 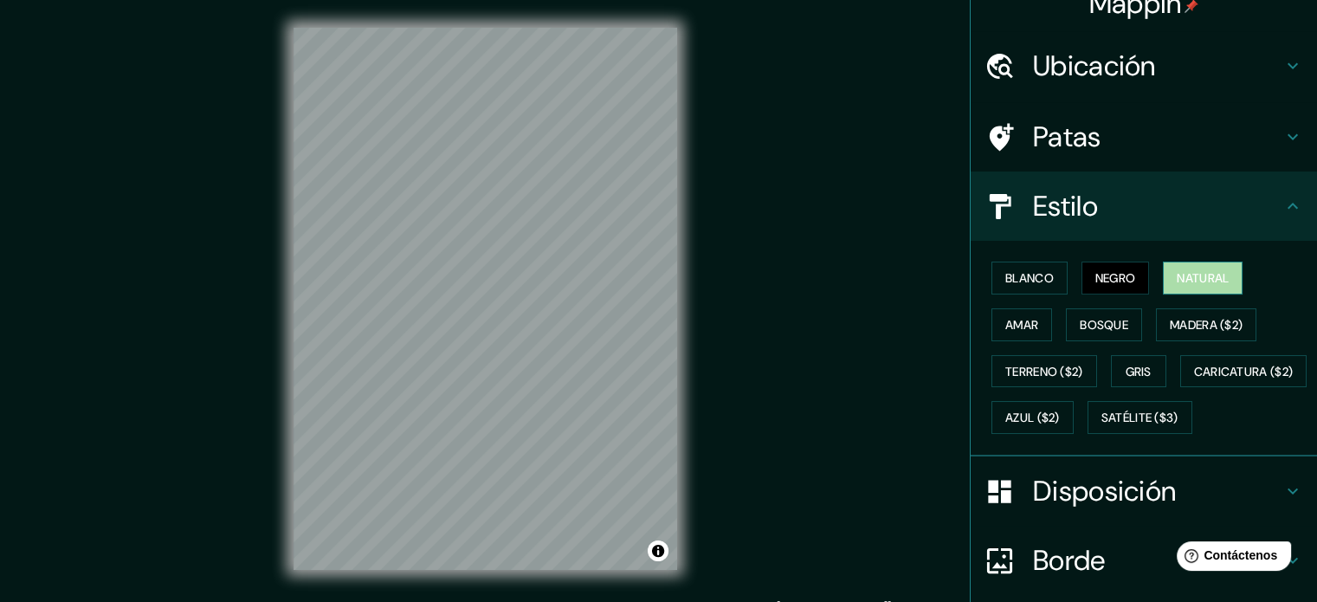 What do you see at coordinates (1202, 278) in the screenshot?
I see `button: Natural` at bounding box center [1202, 278].